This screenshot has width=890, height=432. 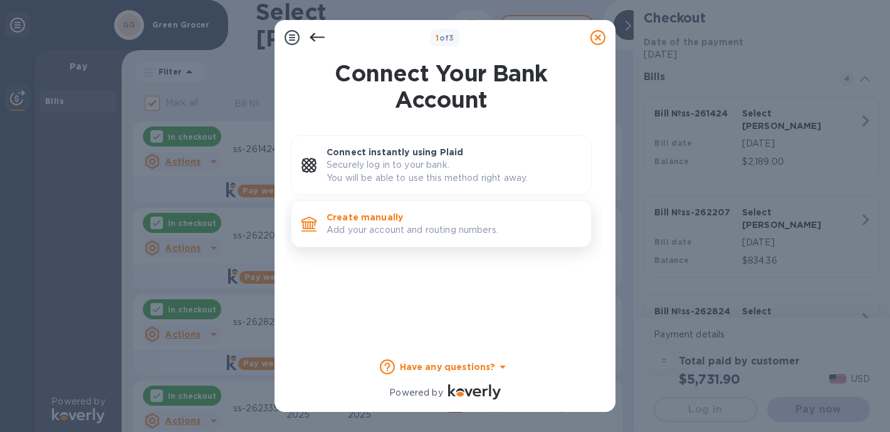 I want to click on p: Add your account and routing numbers., so click(x=454, y=230).